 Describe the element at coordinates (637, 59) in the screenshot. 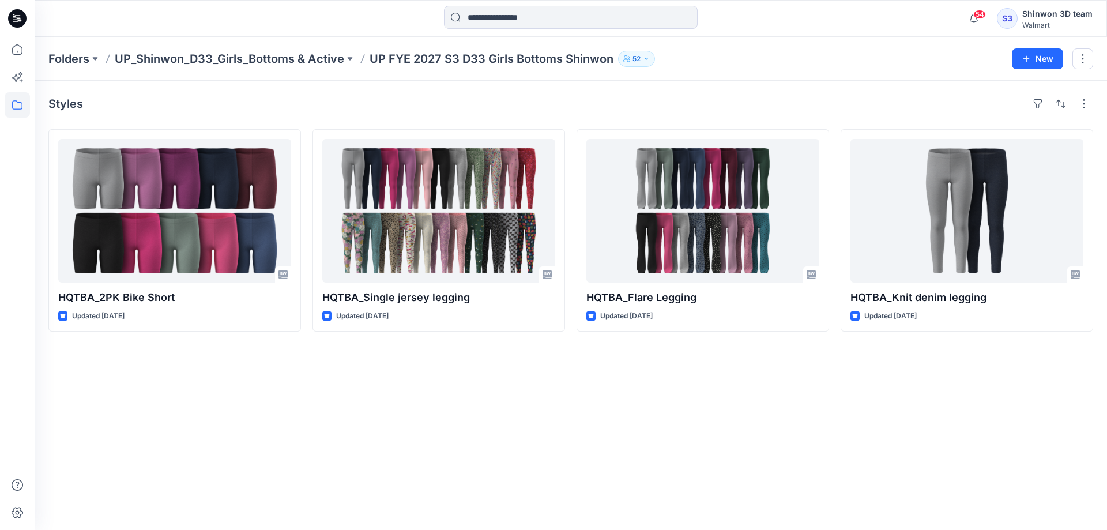

I see `p: 52` at that location.